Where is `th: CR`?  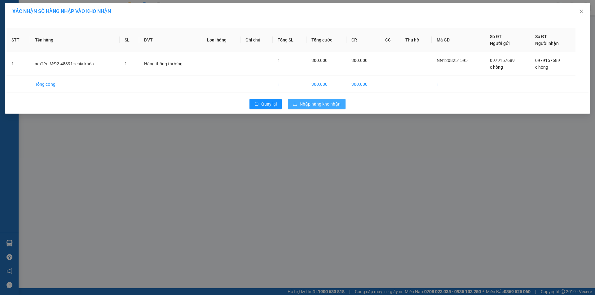
th: CR is located at coordinates (363, 40).